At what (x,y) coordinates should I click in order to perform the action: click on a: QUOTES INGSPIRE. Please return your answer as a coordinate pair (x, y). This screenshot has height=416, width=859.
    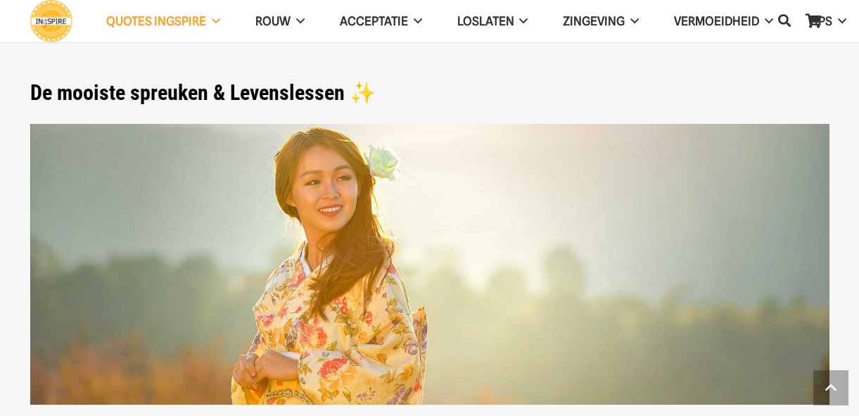
    Looking at the image, I should click on (163, 21).